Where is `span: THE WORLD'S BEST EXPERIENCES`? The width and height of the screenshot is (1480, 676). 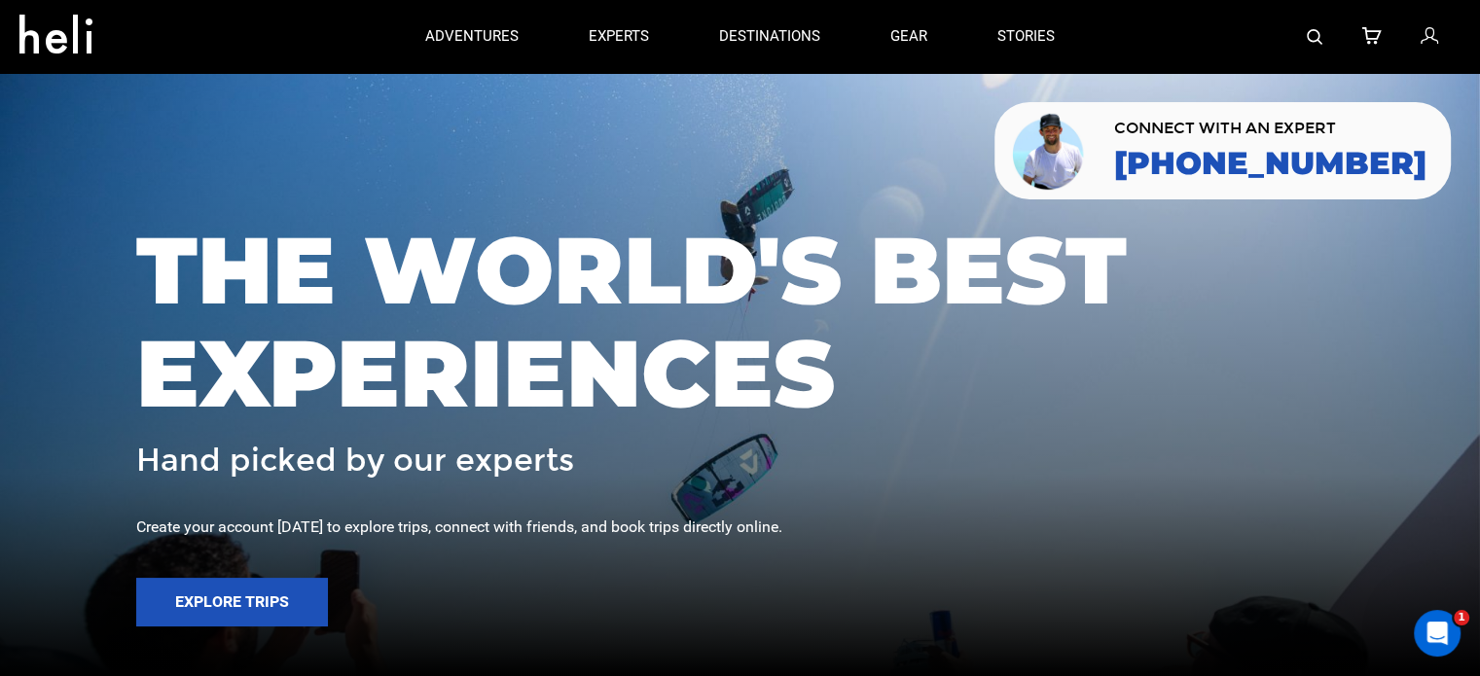
span: THE WORLD'S BEST EXPERIENCES is located at coordinates (740, 321).